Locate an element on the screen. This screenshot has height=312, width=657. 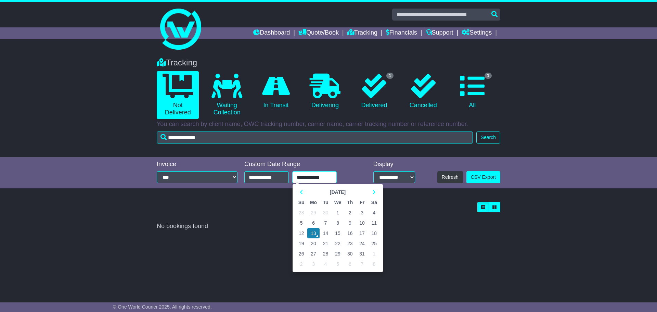
td: 17 is located at coordinates (361, 233).